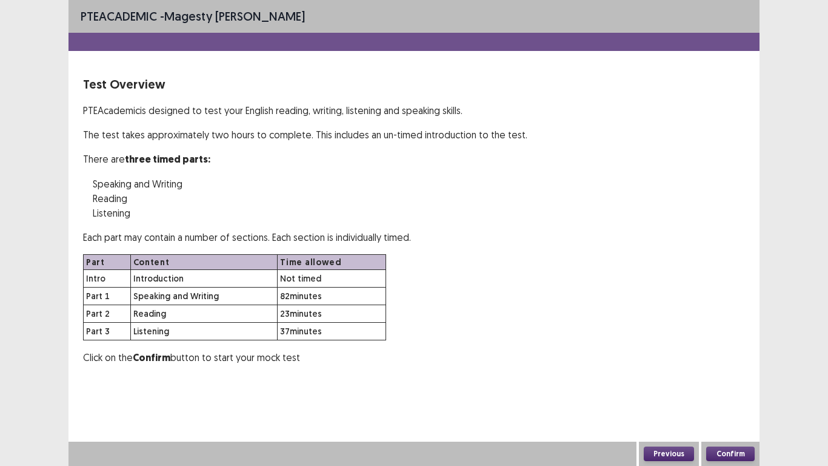  Describe the element at coordinates (414, 159) in the screenshot. I see `p: There are` at that location.